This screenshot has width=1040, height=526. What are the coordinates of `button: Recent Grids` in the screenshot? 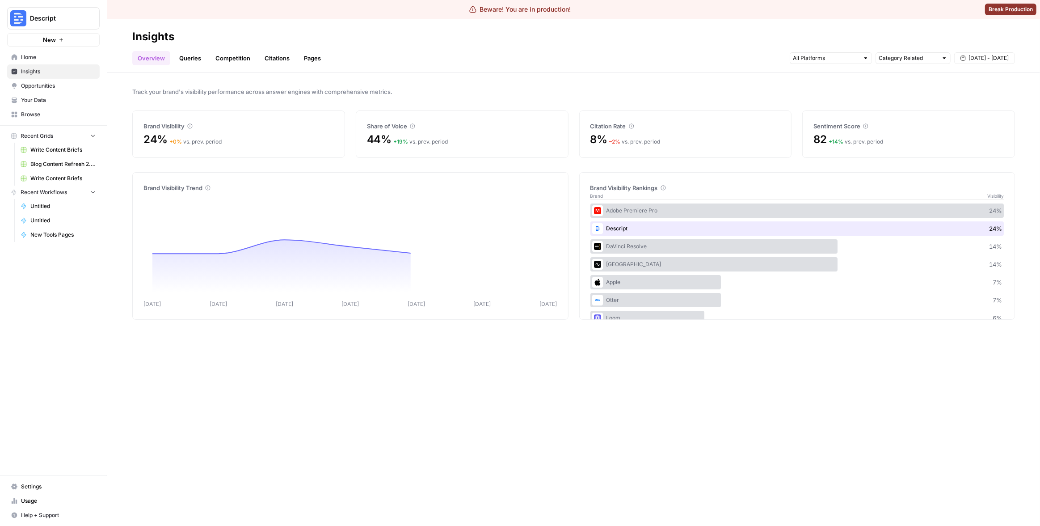 It's located at (53, 136).